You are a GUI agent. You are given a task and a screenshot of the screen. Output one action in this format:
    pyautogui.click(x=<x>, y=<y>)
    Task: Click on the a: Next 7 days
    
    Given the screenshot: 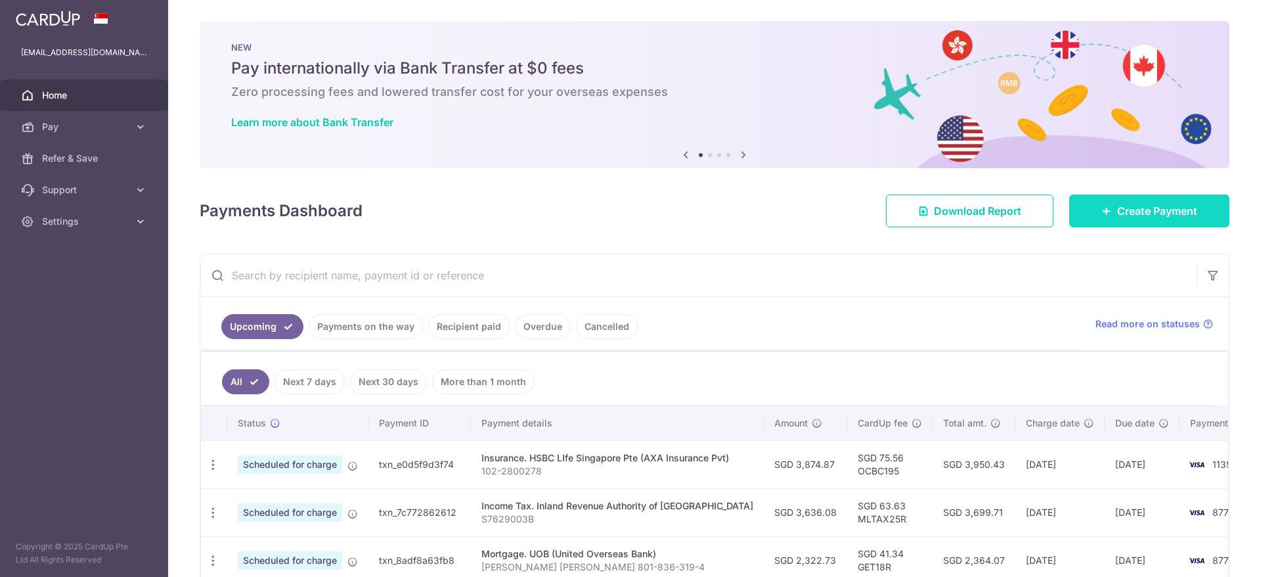 What is the action you would take?
    pyautogui.click(x=309, y=382)
    